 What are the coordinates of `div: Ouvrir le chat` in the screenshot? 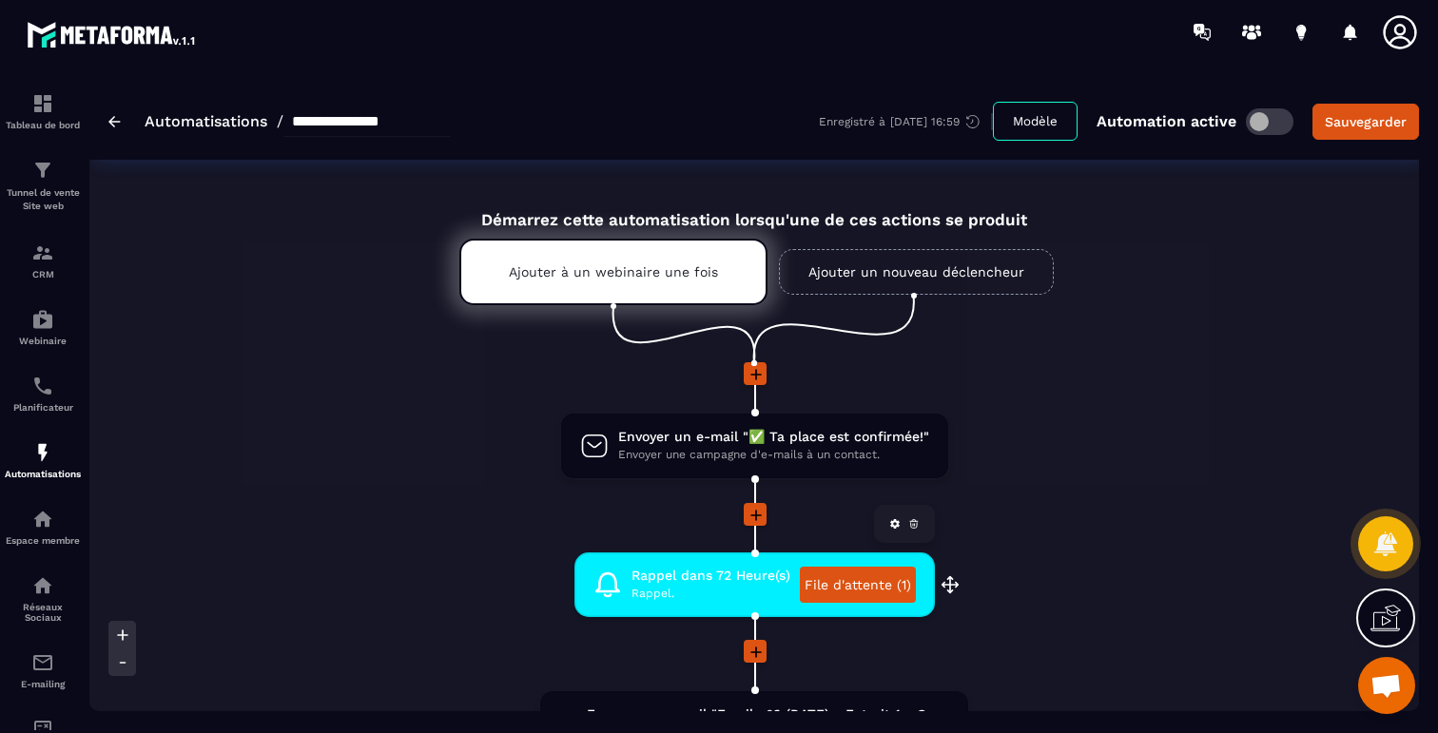 It's located at (1386, 686).